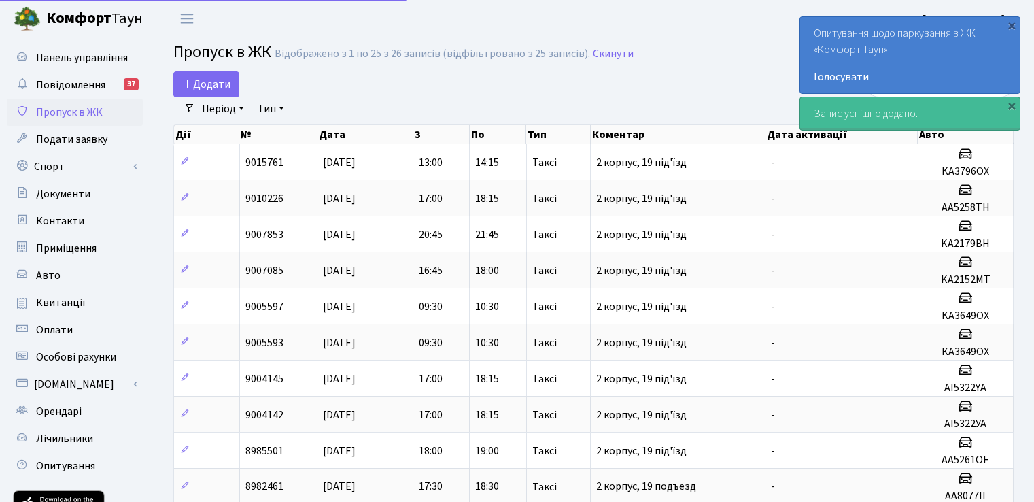 This screenshot has height=502, width=1034. I want to click on span: Приміщення, so click(66, 248).